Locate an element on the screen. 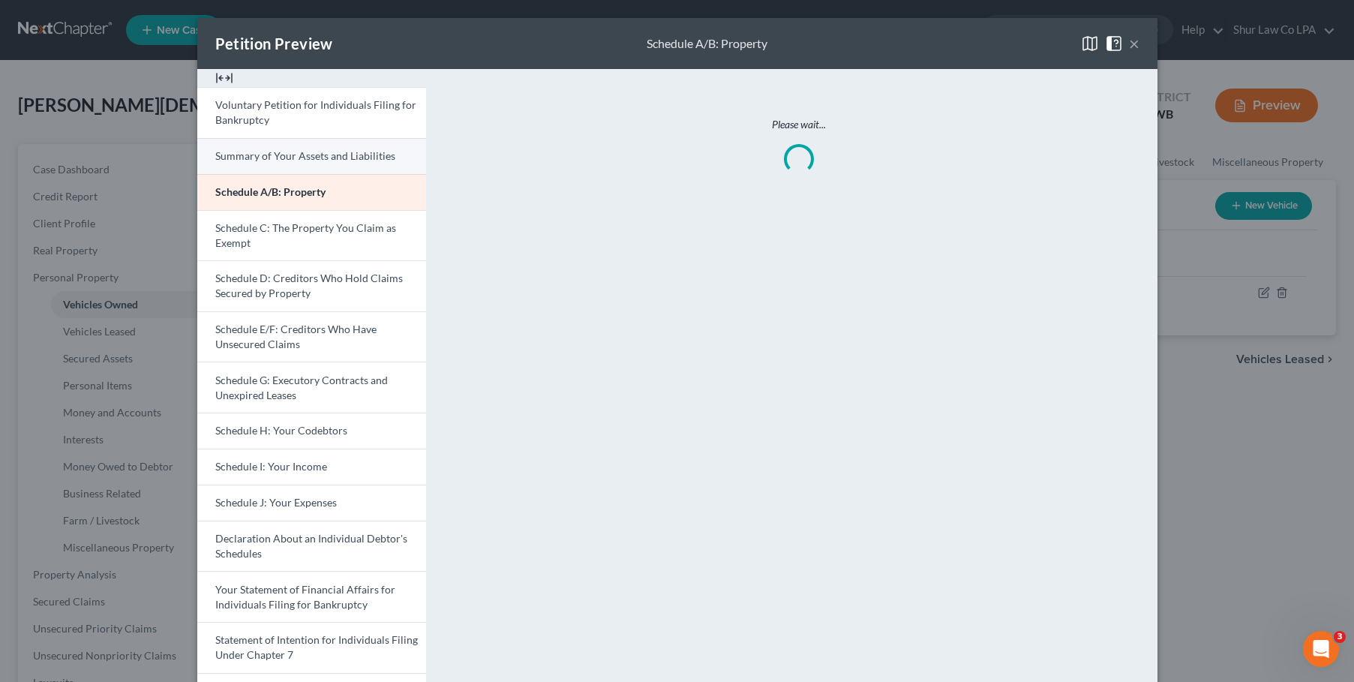 The width and height of the screenshot is (1354, 682). a: Schedule G: Executory Contracts and Unexpired Leases is located at coordinates (311, 387).